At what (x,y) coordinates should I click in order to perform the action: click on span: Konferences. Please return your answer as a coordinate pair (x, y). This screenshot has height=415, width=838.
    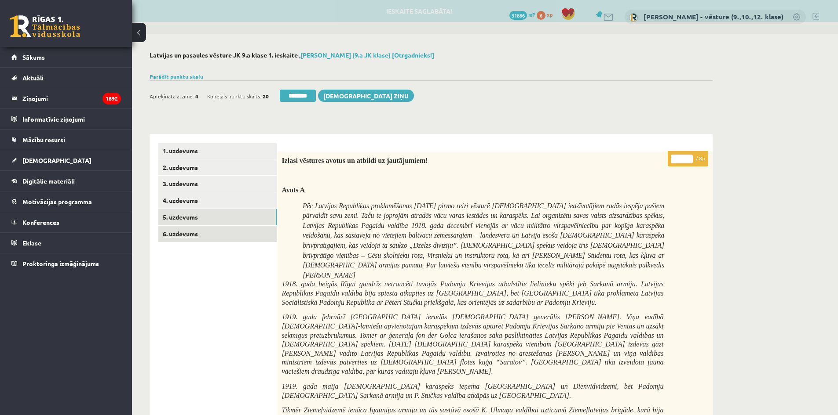
    Looking at the image, I should click on (41, 222).